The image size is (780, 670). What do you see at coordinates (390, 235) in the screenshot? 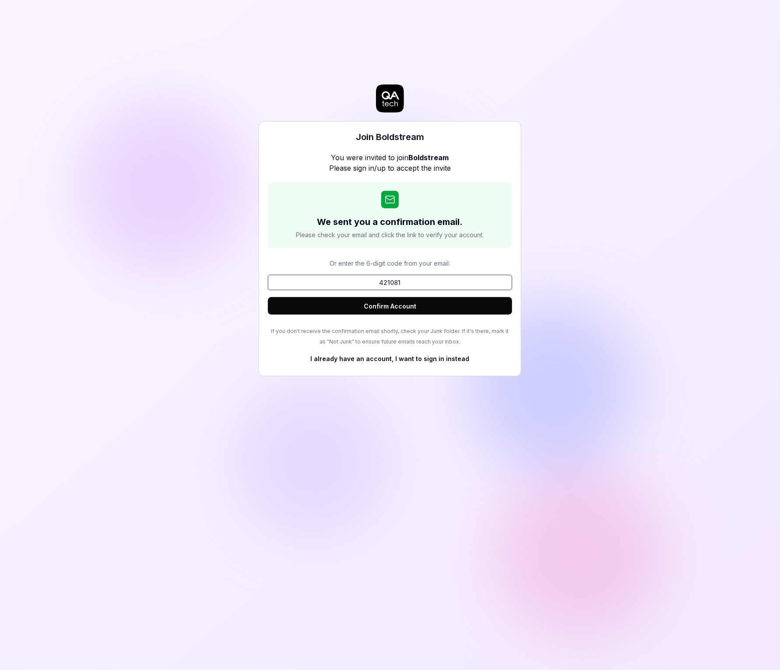
I see `span: Please check your email and click the link to verify your account.` at bounding box center [390, 235].